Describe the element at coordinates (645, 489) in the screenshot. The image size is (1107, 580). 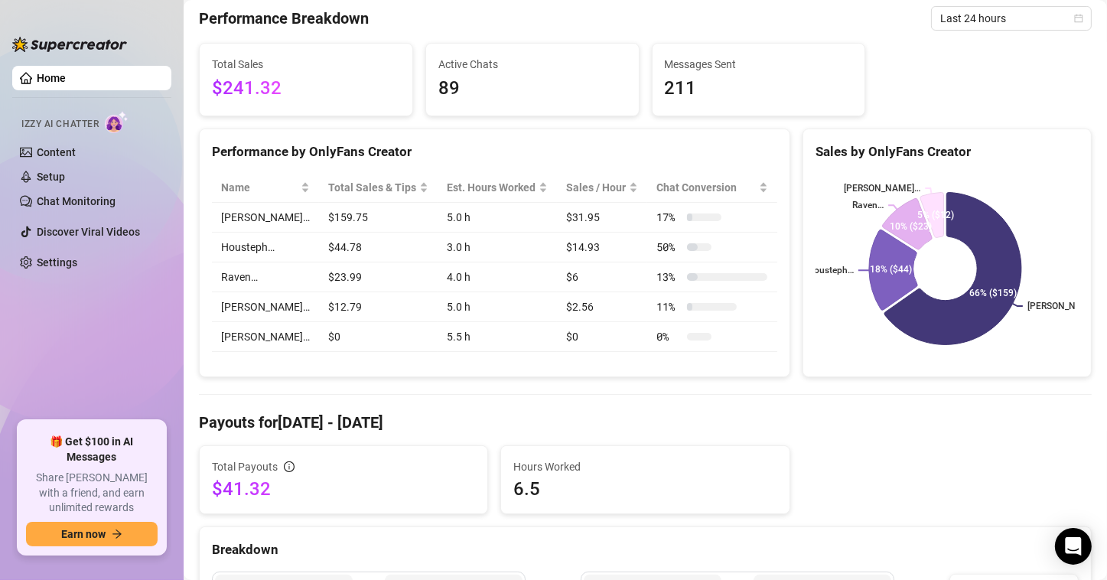
I see `span: 6.5` at that location.